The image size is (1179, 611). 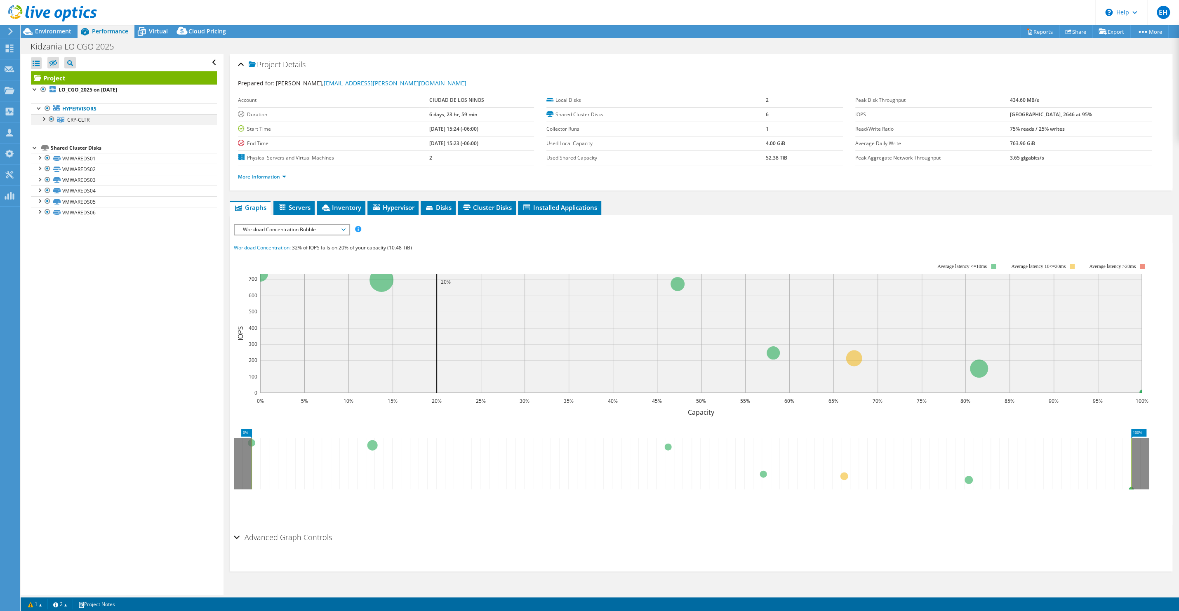 What do you see at coordinates (78, 120) in the screenshot?
I see `span: CRP-CLTR` at bounding box center [78, 120].